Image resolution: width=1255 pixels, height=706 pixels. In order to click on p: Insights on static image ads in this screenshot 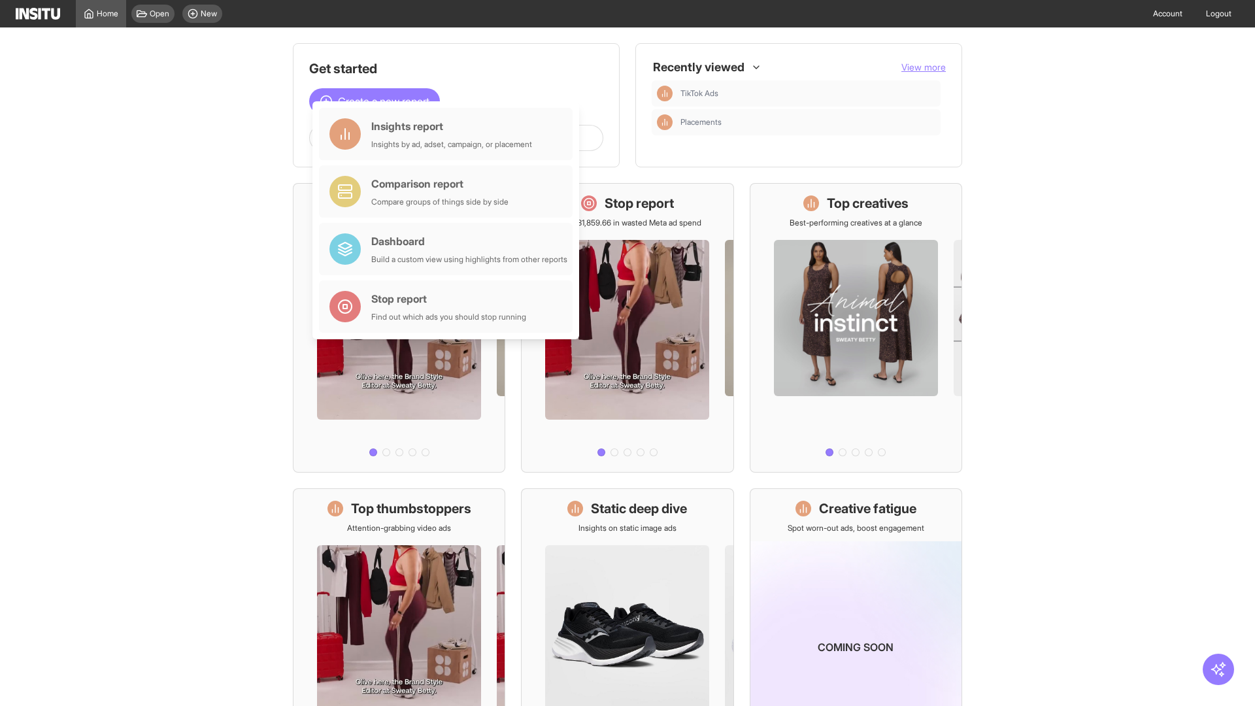, I will do `click(627, 528)`.